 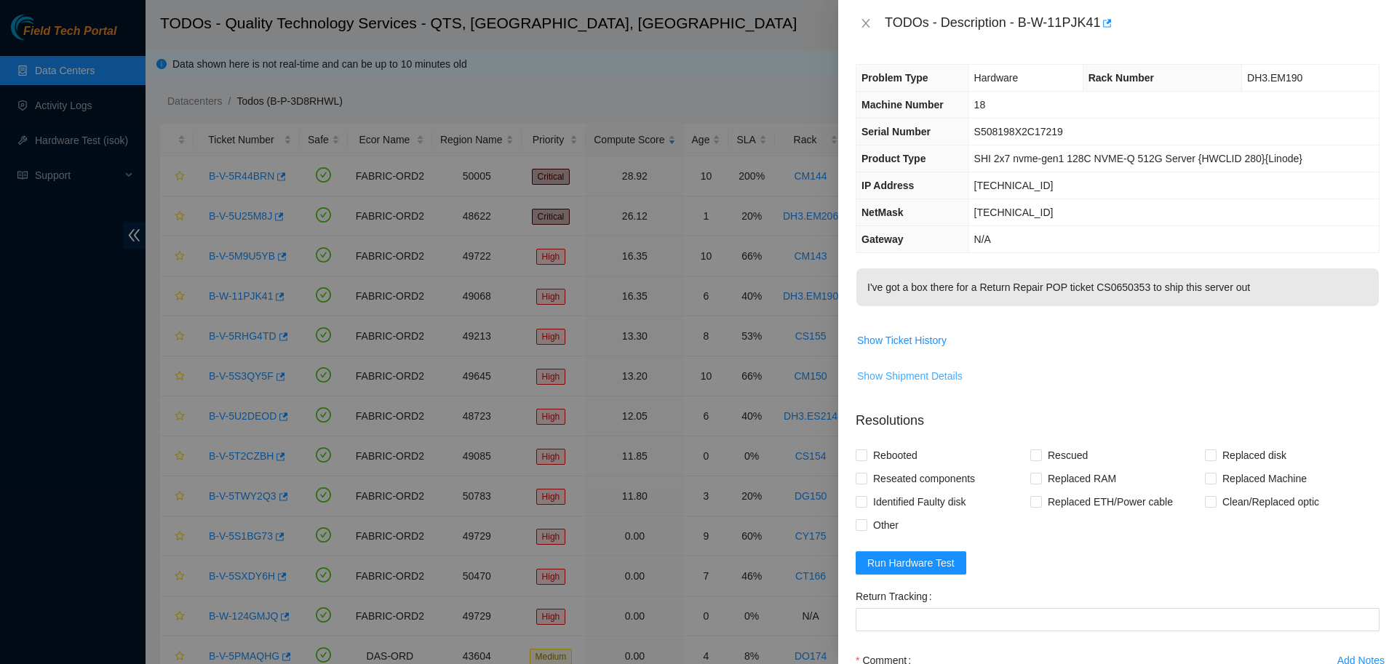 What do you see at coordinates (910, 376) in the screenshot?
I see `button: Show Shipment Details` at bounding box center [910, 376].